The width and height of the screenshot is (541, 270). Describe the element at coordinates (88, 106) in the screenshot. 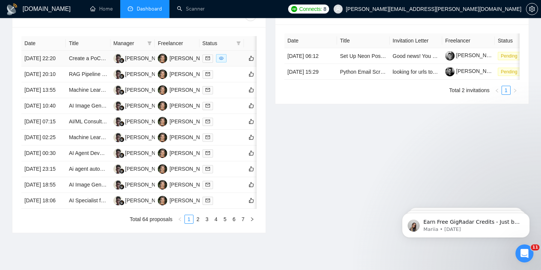

I see `td: AI Image Generation for Jewelry Models with consistent models` at that location.